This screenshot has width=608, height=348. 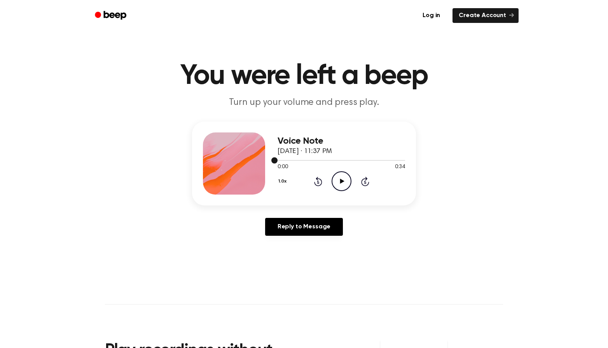 What do you see at coordinates (304, 227) in the screenshot?
I see `a: Reply to Message` at bounding box center [304, 227].